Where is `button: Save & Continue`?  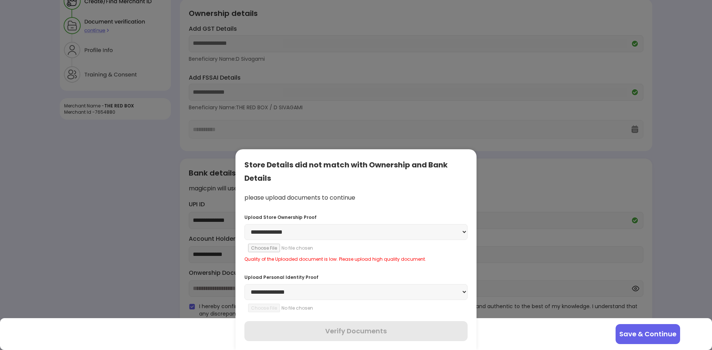 button: Save & Continue is located at coordinates (648, 334).